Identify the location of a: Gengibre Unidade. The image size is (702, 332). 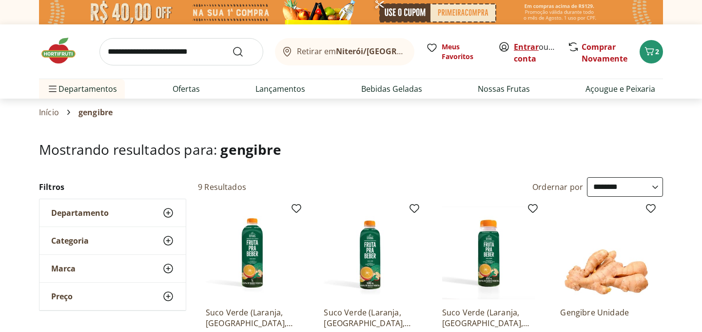
(607, 317).